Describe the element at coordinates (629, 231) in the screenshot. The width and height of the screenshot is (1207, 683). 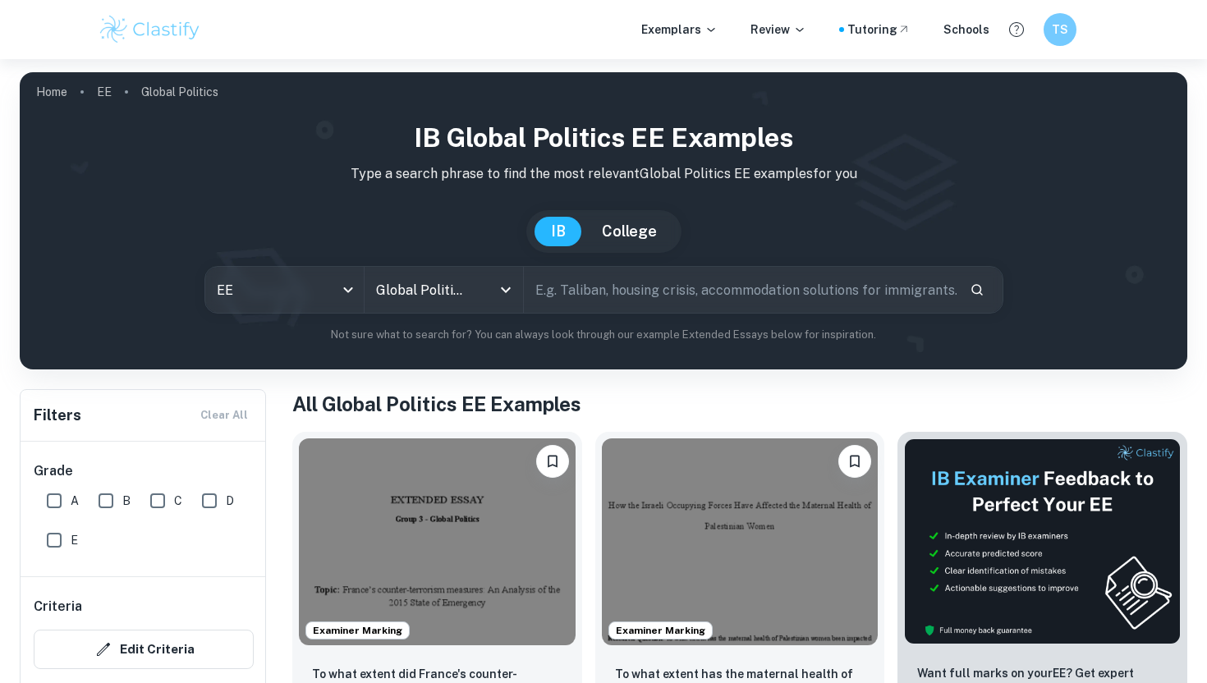
I see `button: College` at that location.